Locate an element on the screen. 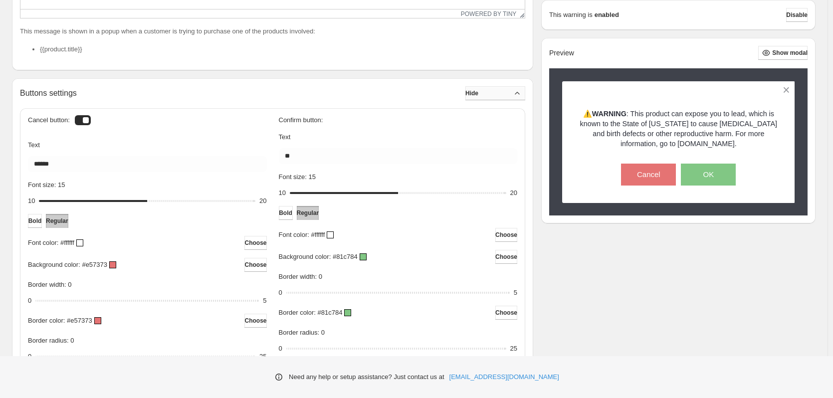 Image resolution: width=833 pixels, height=398 pixels. p: Border color: #81c784 is located at coordinates (311, 313).